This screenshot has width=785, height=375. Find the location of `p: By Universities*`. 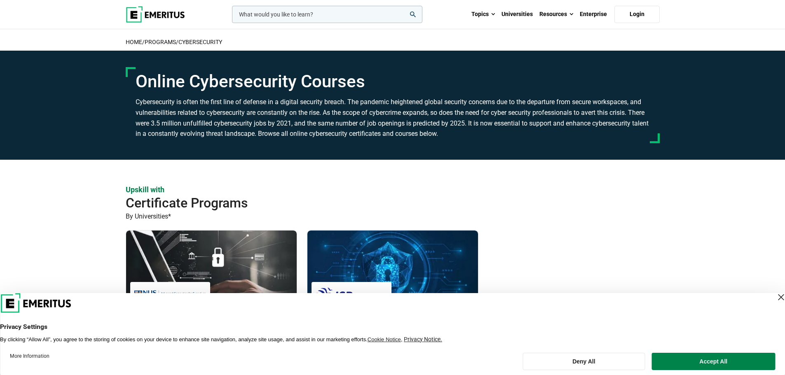

p: By Universities* is located at coordinates (393, 217).